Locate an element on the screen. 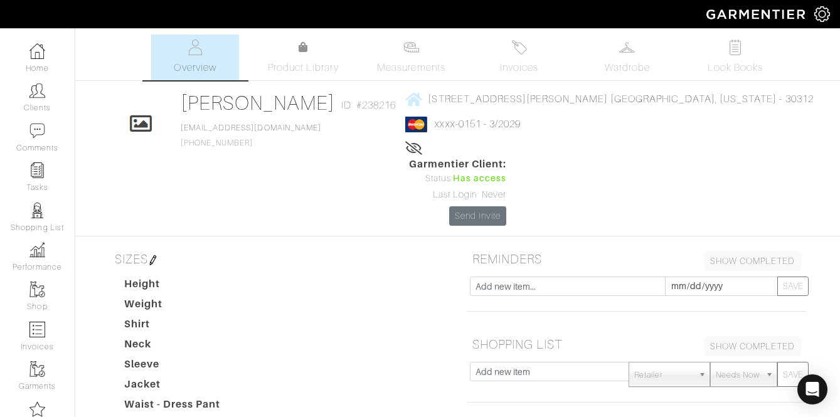 The height and width of the screenshot is (417, 840). span: Product Library is located at coordinates (303, 68).